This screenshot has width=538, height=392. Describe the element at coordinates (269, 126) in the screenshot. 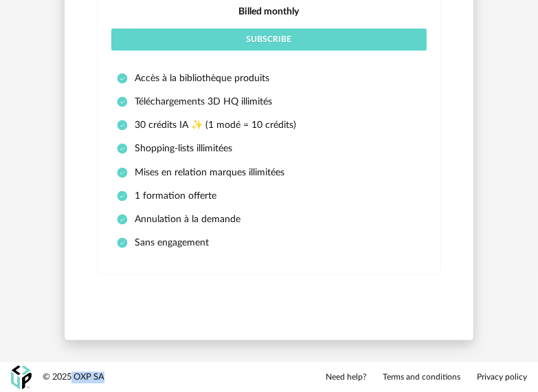

I see `li: 30 crédits IA ✨ (1 modé = 10 crédits)` at that location.